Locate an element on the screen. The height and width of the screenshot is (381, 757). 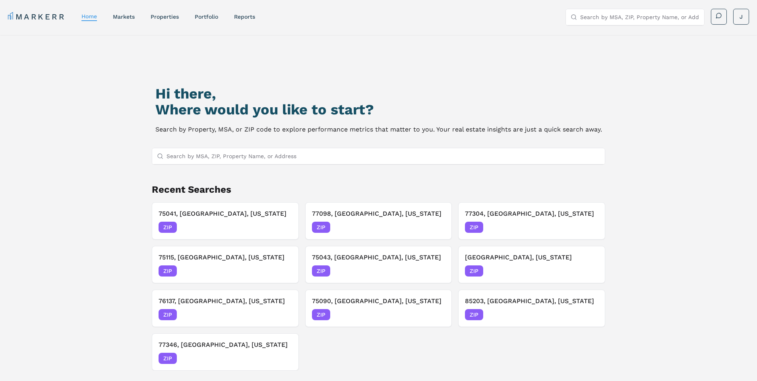
p: Search by Property, MSA, or ZIP code to explore performance metrics that matter to you. Your real... is located at coordinates (379, 130).